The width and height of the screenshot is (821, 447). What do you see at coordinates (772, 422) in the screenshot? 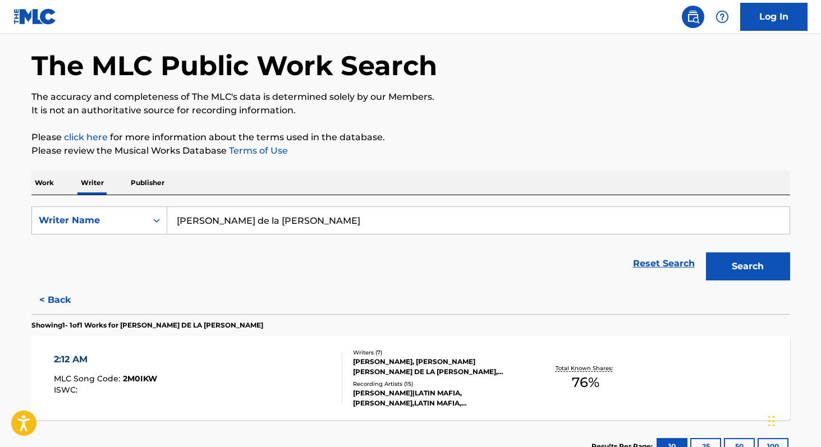
I see `div: Arrastar` at bounding box center [772, 422].